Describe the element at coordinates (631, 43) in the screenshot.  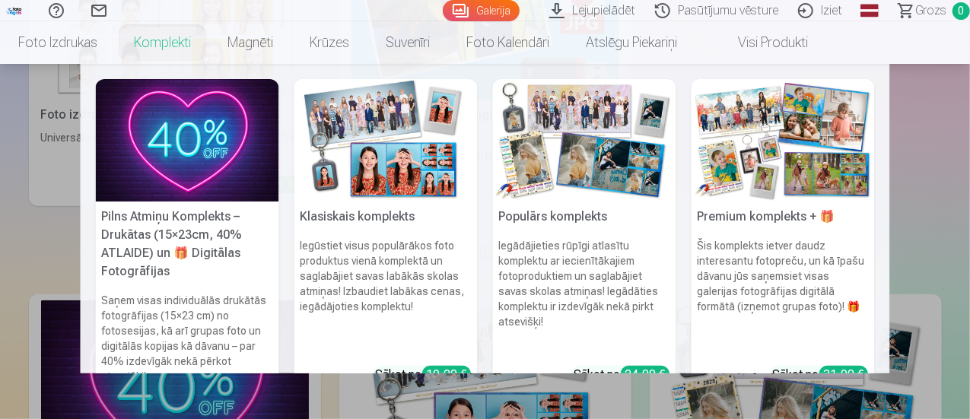
I see `a: Atslēgu piekariņi` at that location.